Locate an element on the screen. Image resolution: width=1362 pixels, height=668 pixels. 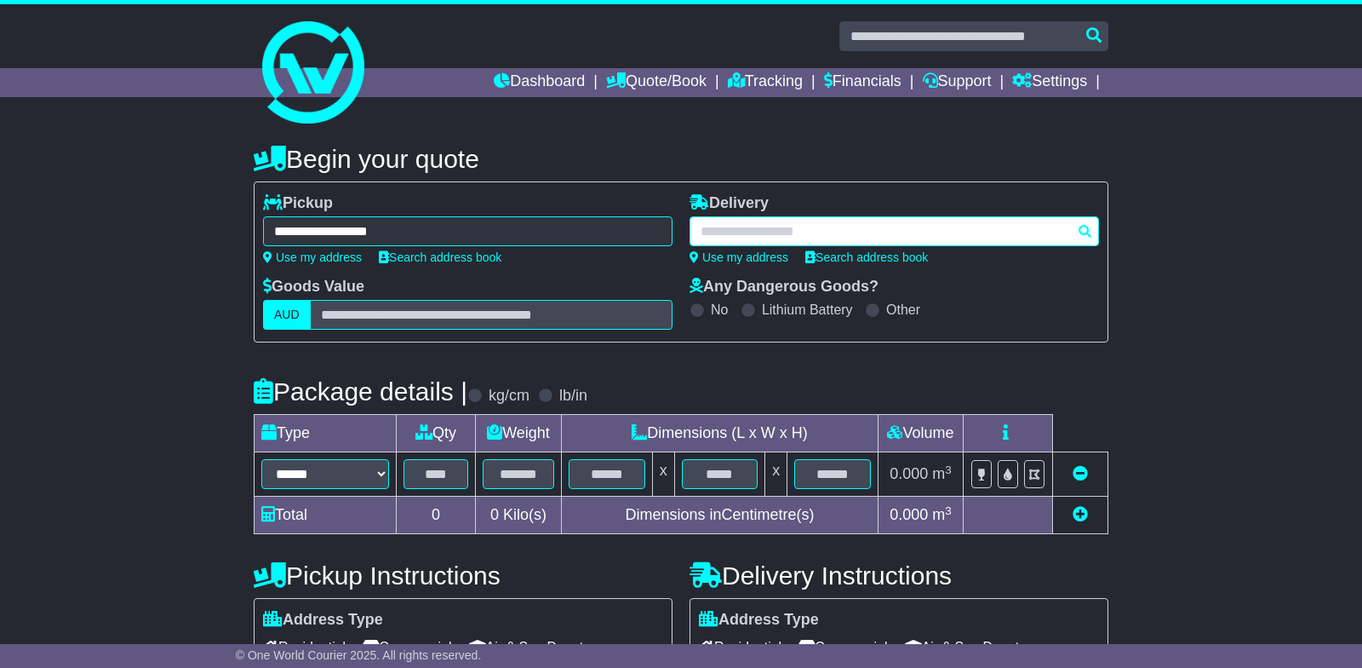
label: Lithium Battery is located at coordinates (807, 309).